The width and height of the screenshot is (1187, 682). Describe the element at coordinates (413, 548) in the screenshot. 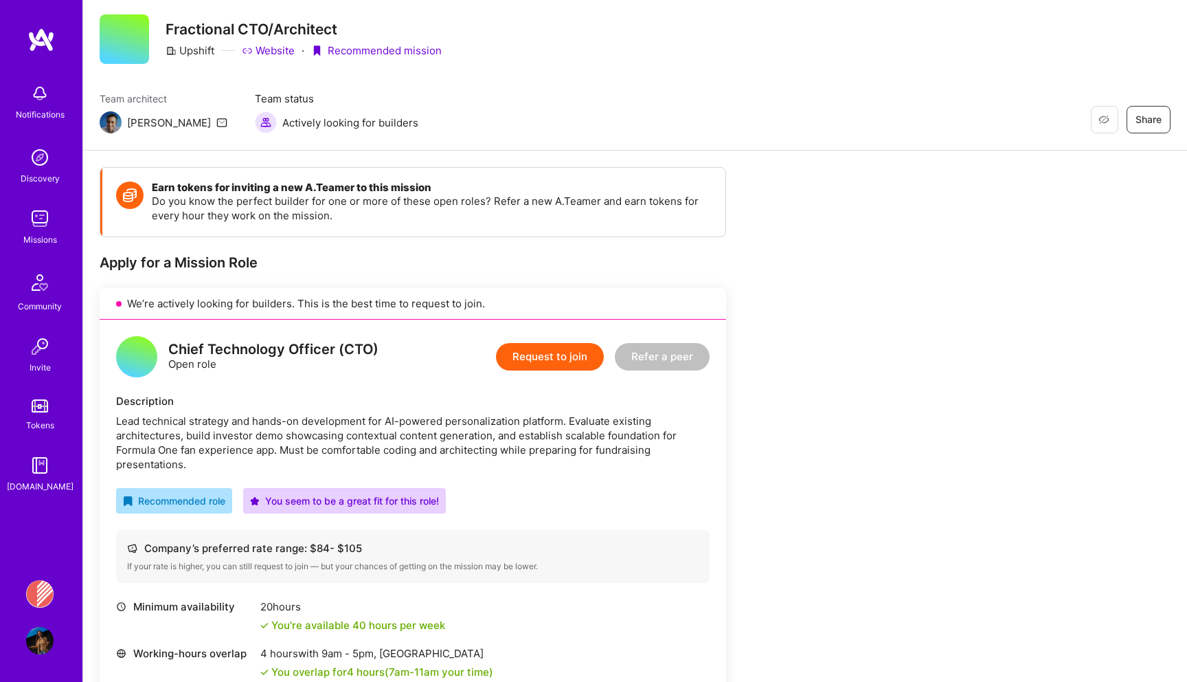

I see `div: Company’s preferred rate range: $ 84 - $ 105` at that location.